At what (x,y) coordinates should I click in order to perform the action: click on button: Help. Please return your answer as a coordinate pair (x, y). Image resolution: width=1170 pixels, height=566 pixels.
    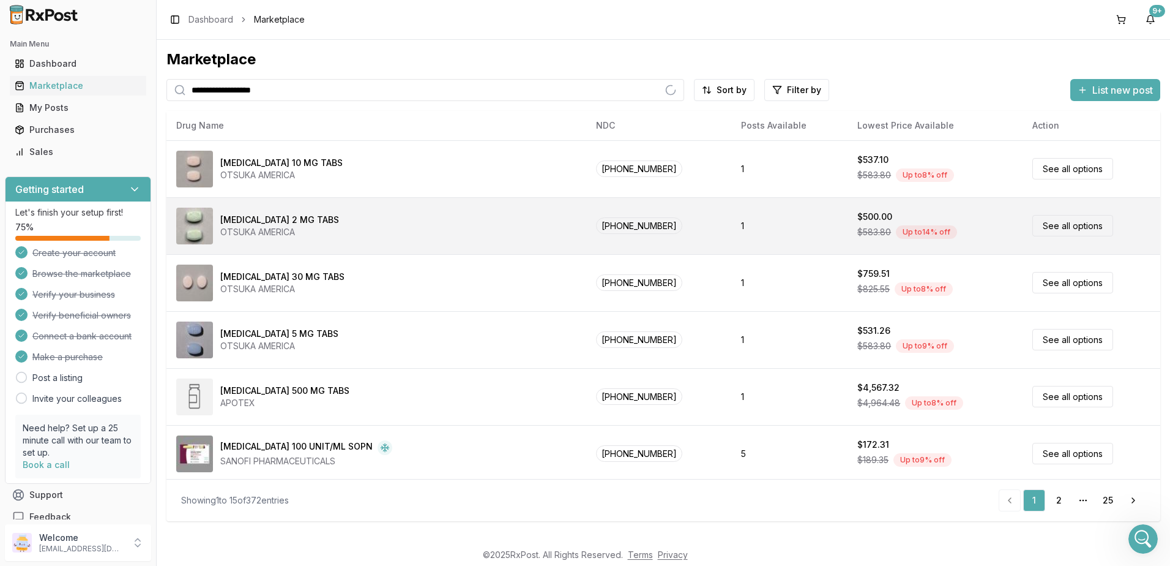
    Looking at the image, I should click on (204, 406).